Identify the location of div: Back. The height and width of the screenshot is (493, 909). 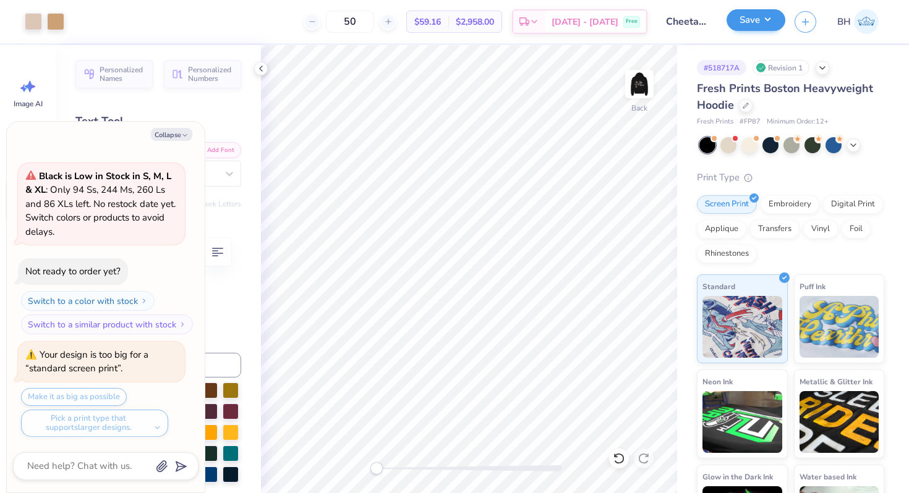
(639, 108).